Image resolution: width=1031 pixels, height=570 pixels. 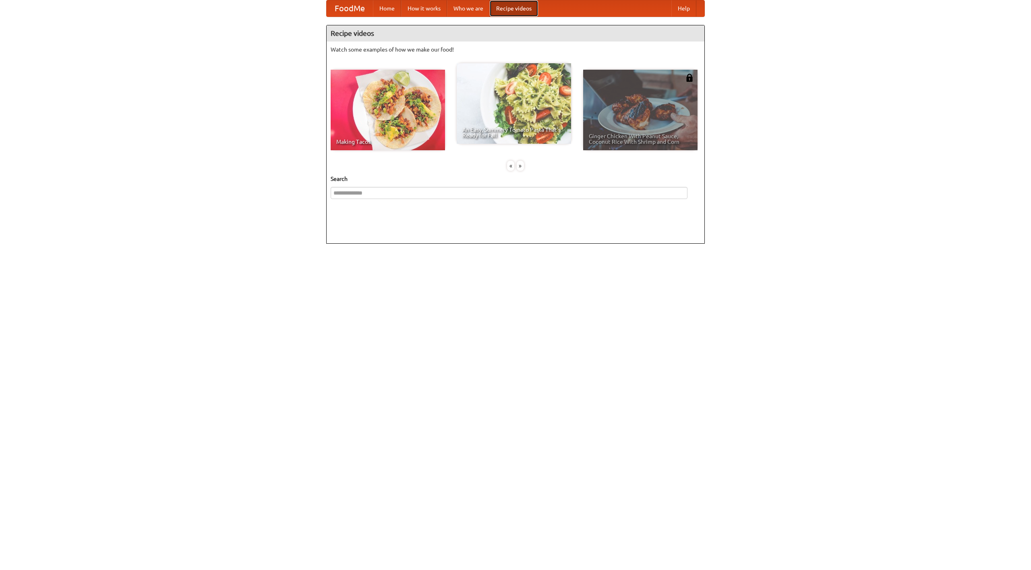 What do you see at coordinates (689, 78) in the screenshot?
I see `img: 483408.png` at bounding box center [689, 78].